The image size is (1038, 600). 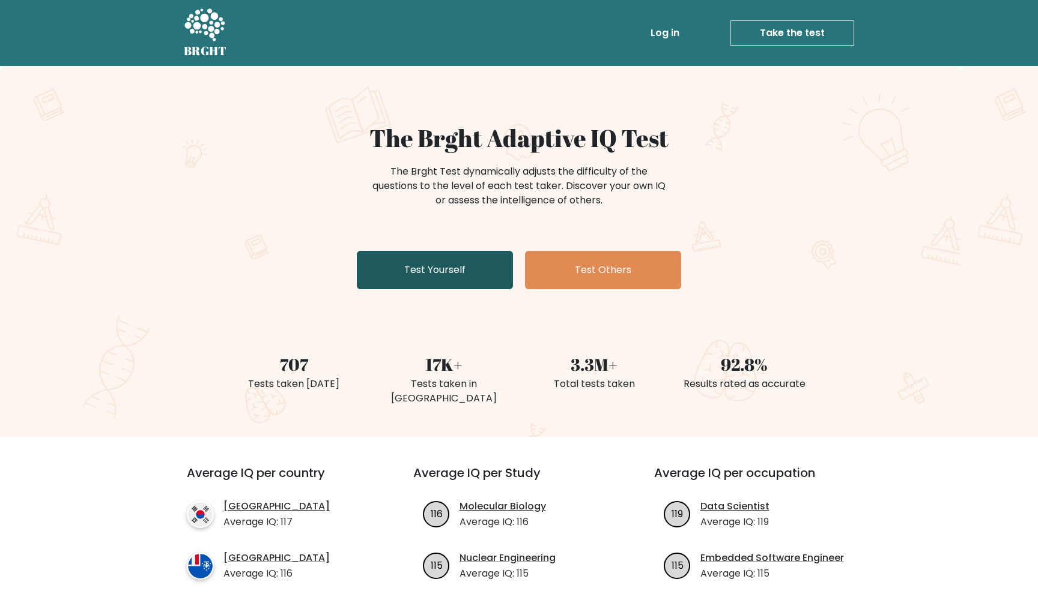 I want to click on a: Nuclear Engineering, so click(x=507, y=558).